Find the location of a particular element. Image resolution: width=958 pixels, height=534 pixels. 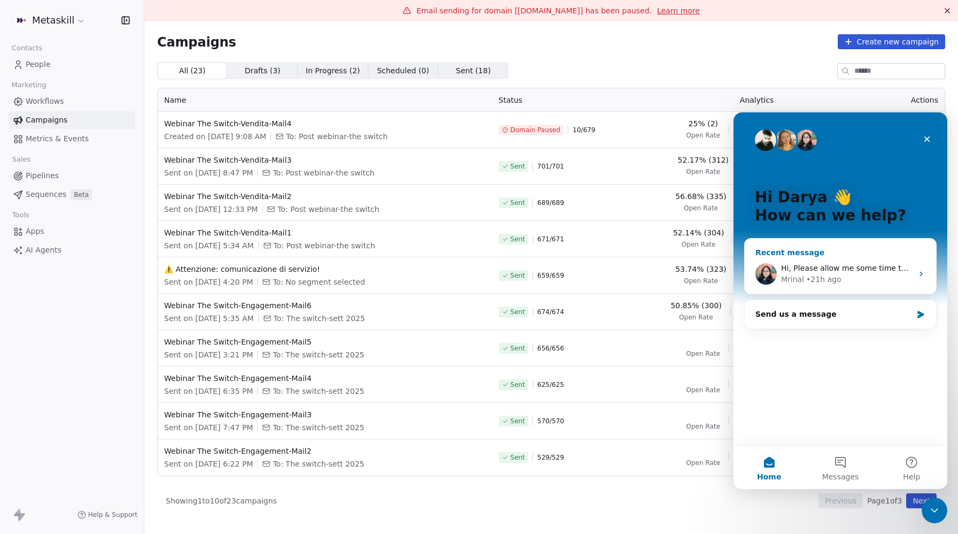

a: Pipelines is located at coordinates (72, 175).